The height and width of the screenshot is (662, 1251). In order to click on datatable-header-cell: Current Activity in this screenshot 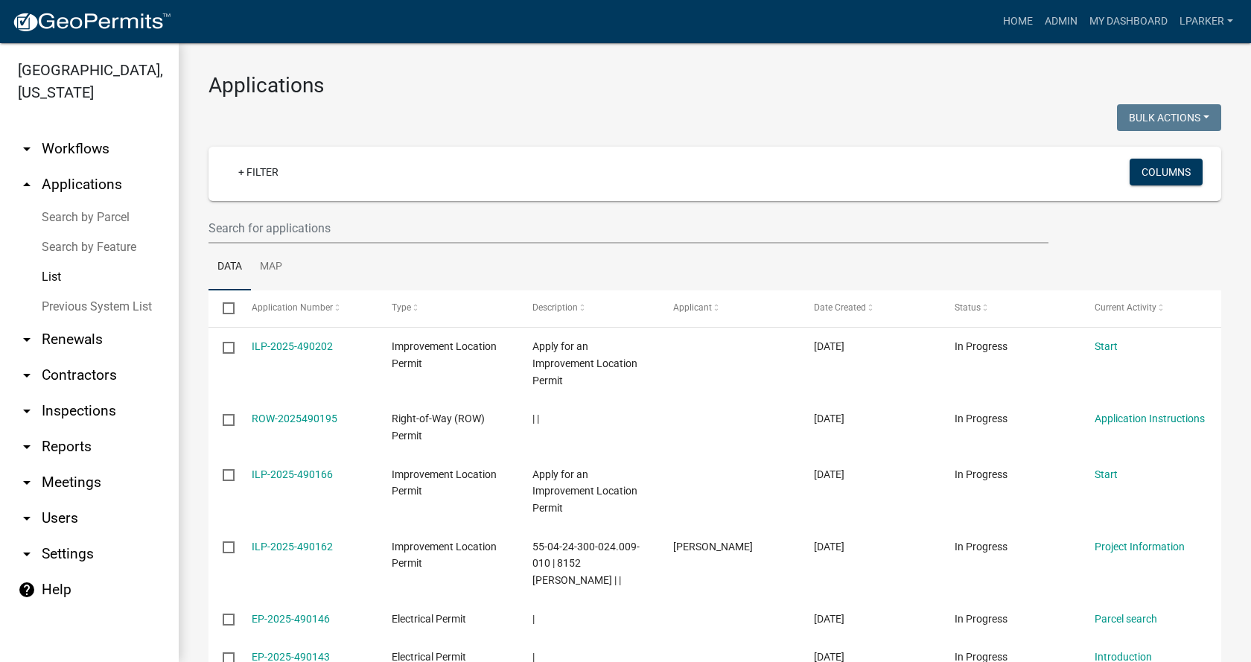, I will do `click(1151, 308)`.